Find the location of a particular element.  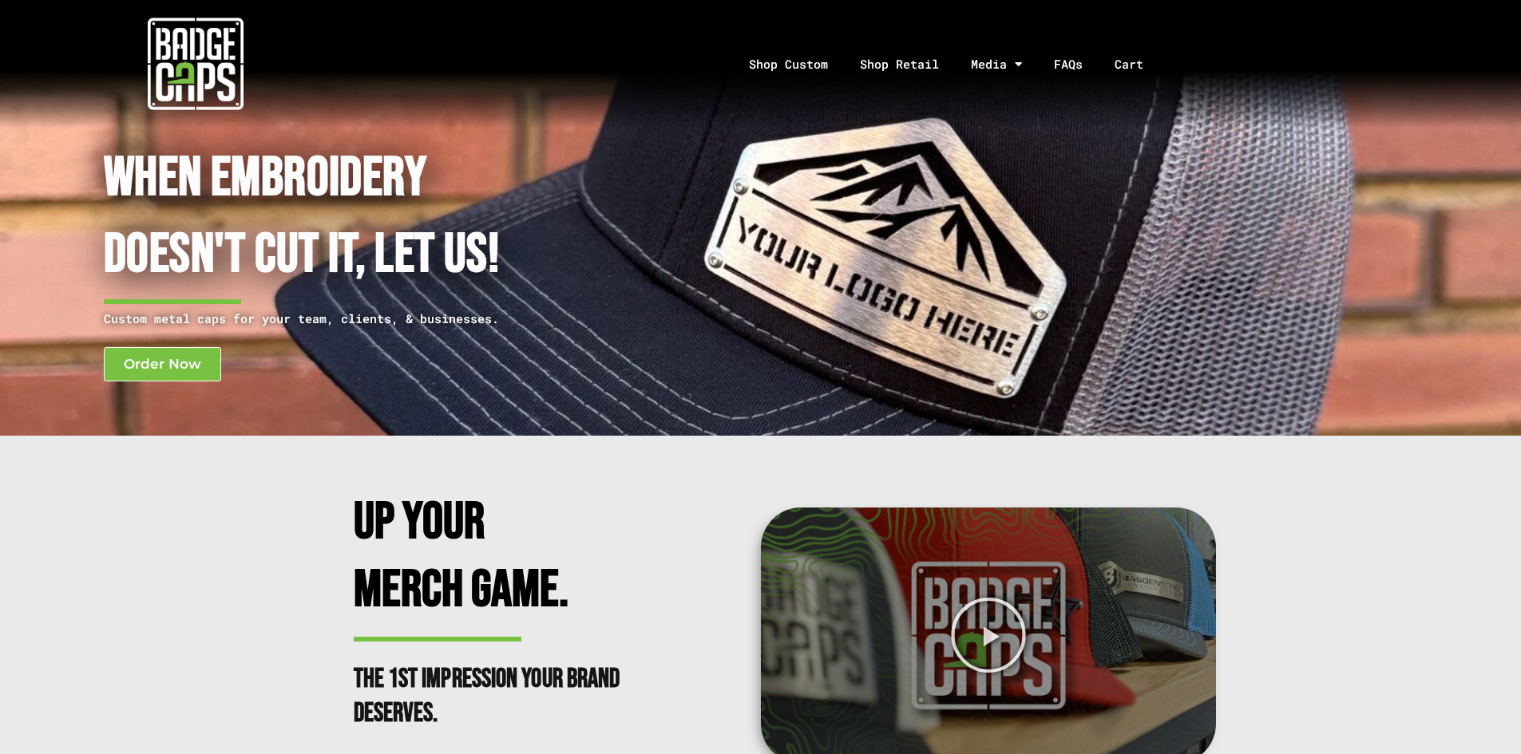

a: Shop Retail is located at coordinates (899, 64).